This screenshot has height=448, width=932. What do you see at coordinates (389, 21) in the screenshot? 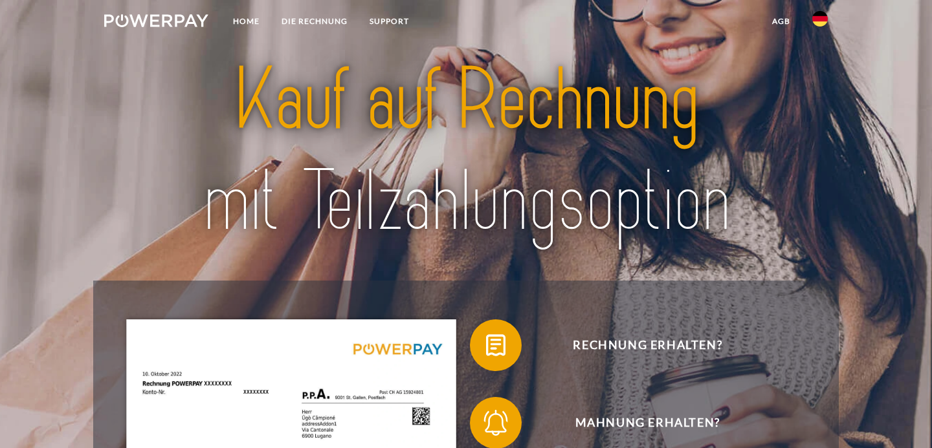
I see `a: SUPPORT` at bounding box center [389, 21].